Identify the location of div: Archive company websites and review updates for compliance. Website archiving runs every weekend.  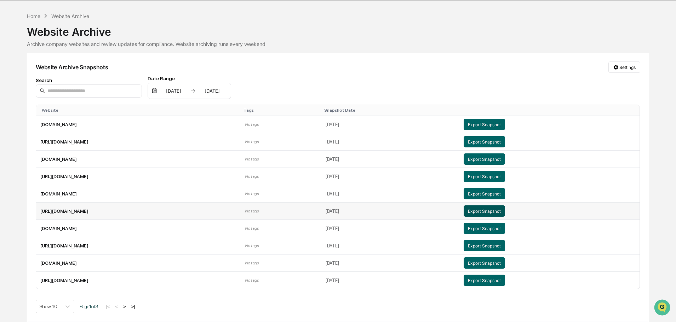
(338, 44).